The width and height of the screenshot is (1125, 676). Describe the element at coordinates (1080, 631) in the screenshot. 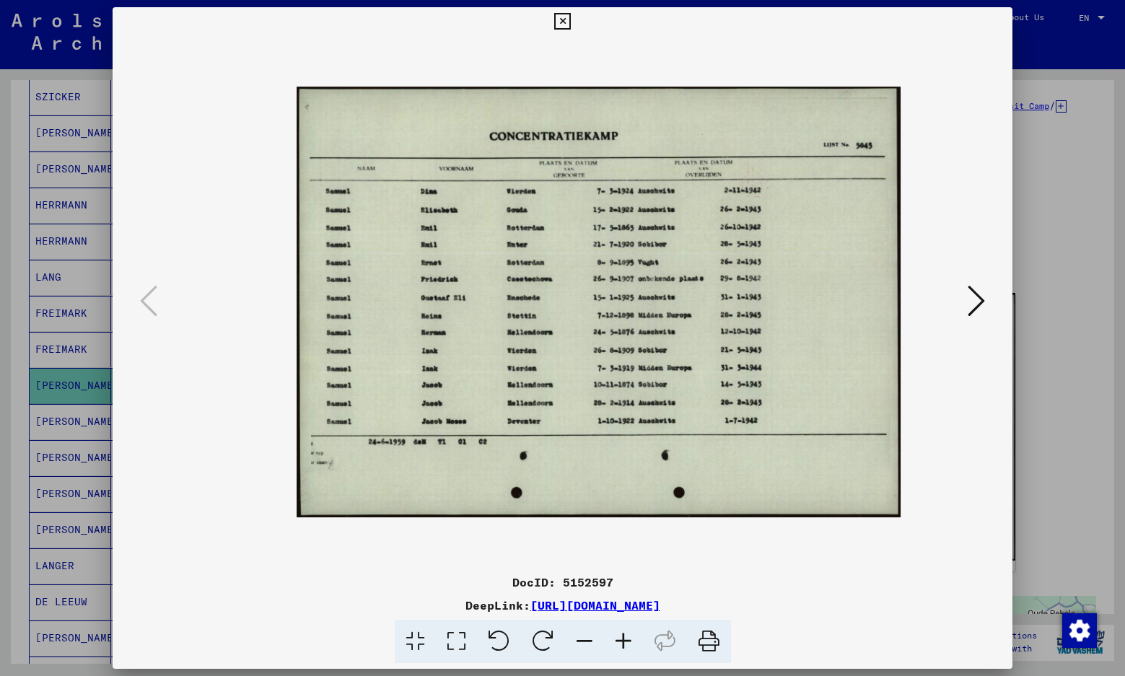

I see `img: Change consent` at that location.